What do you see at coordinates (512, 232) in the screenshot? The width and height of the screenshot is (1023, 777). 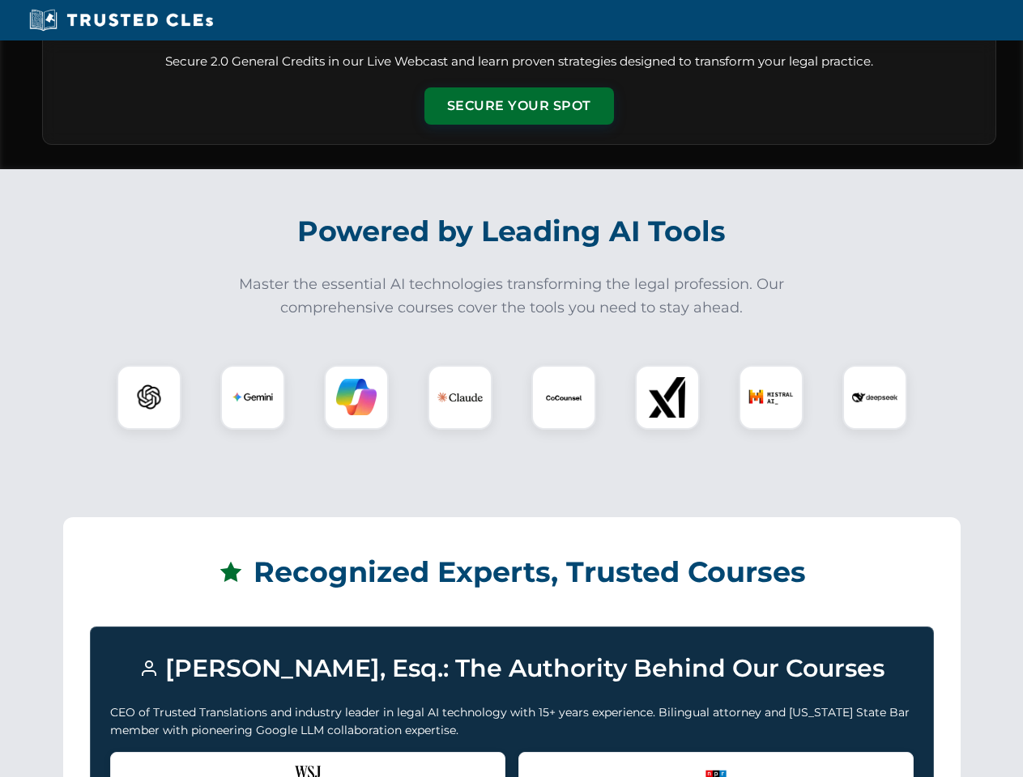 I see `h2: Powered by Leading AI Tools` at bounding box center [512, 232].